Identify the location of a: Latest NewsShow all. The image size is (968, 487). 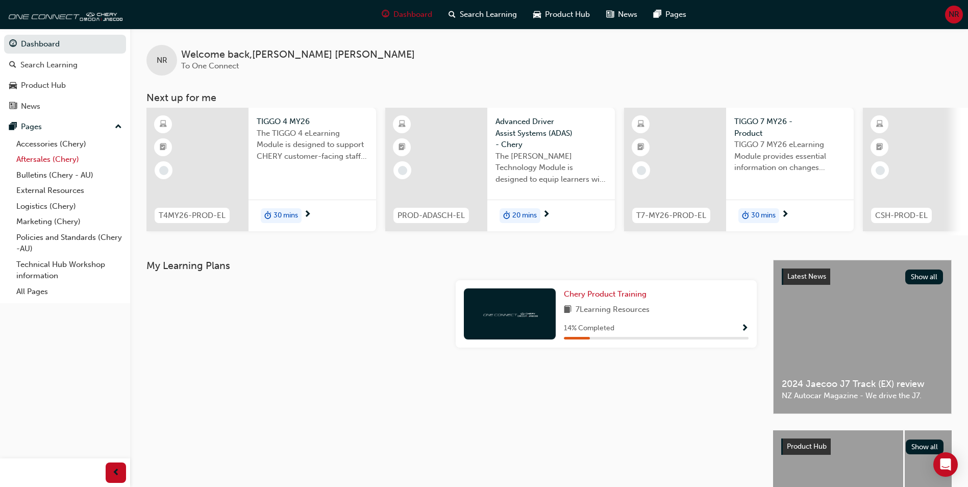
(862, 277).